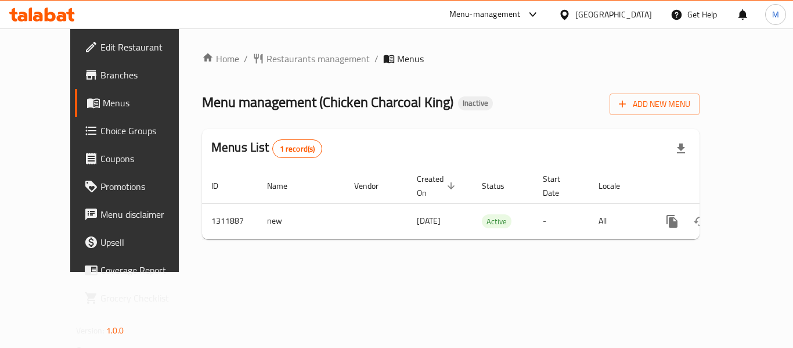 The image size is (793, 348). What do you see at coordinates (438, 186) in the screenshot?
I see `span: Created On` at bounding box center [438, 186].